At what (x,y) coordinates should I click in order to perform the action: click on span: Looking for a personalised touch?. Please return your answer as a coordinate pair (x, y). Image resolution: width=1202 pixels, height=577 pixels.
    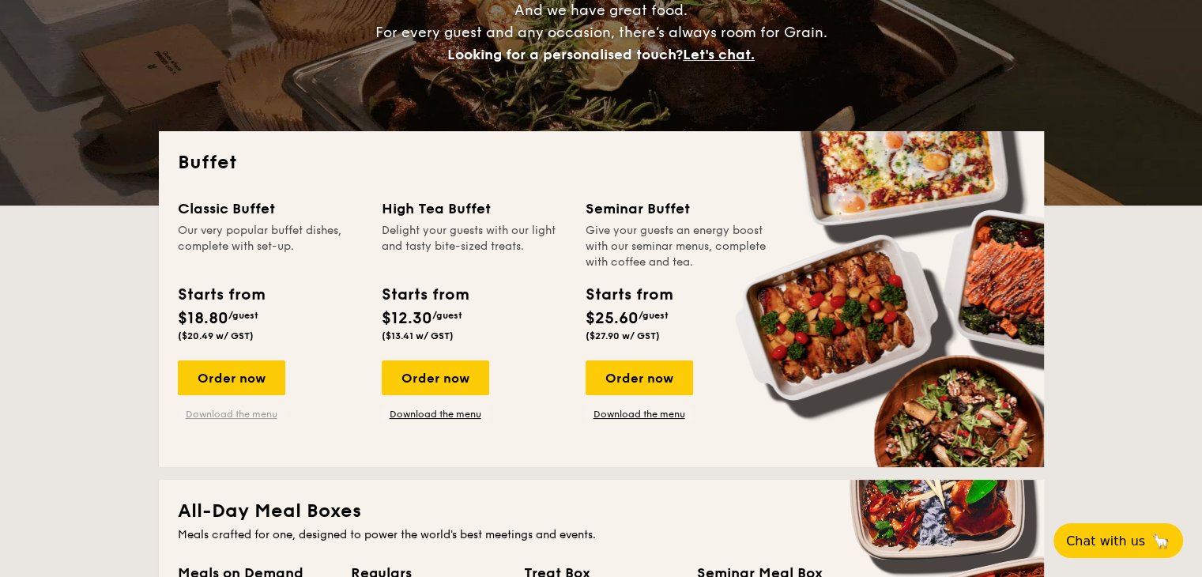
    Looking at the image, I should click on (565, 55).